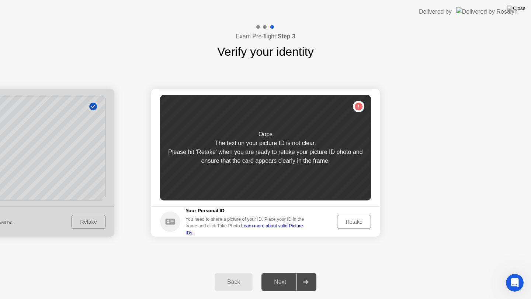 This screenshot has width=531, height=299. Describe the element at coordinates (242, 10) in the screenshot. I see `div: Close` at that location.